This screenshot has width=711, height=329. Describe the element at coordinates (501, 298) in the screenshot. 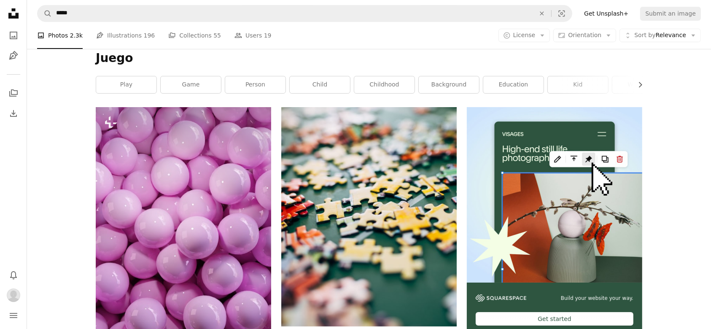

I see `img: file-1606177908946-d1eed1cbe4f5image` at that location.